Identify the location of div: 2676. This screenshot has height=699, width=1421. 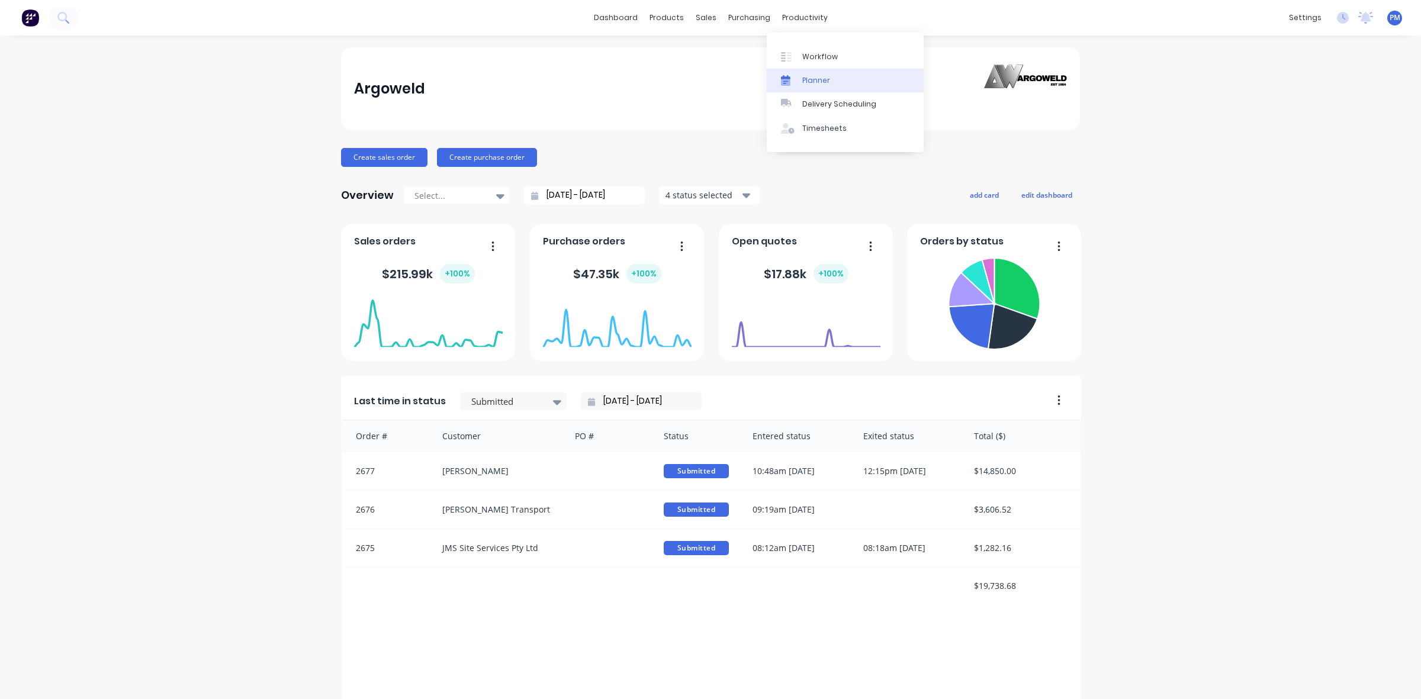
(386, 510).